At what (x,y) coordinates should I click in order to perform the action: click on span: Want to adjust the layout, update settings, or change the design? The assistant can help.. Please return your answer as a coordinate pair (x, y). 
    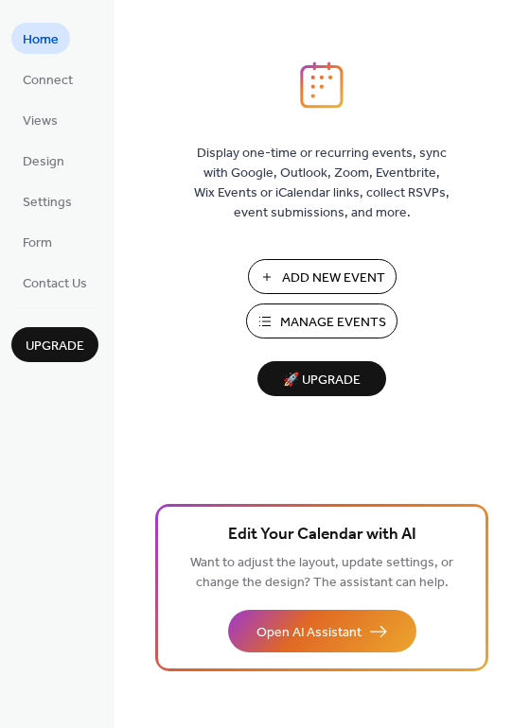
    Looking at the image, I should click on (322, 573).